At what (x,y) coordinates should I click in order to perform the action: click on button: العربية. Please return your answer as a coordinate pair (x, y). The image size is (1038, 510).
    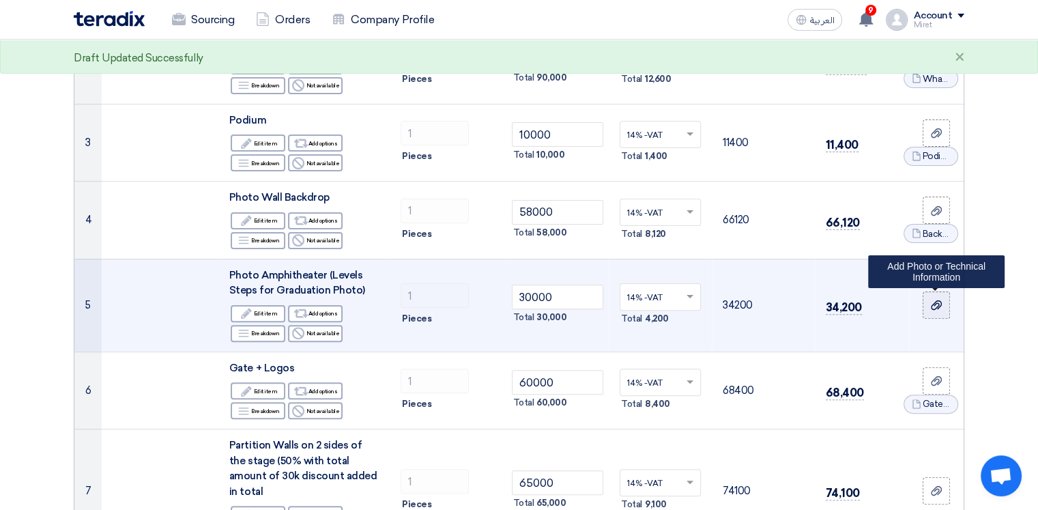
    Looking at the image, I should click on (814, 20).